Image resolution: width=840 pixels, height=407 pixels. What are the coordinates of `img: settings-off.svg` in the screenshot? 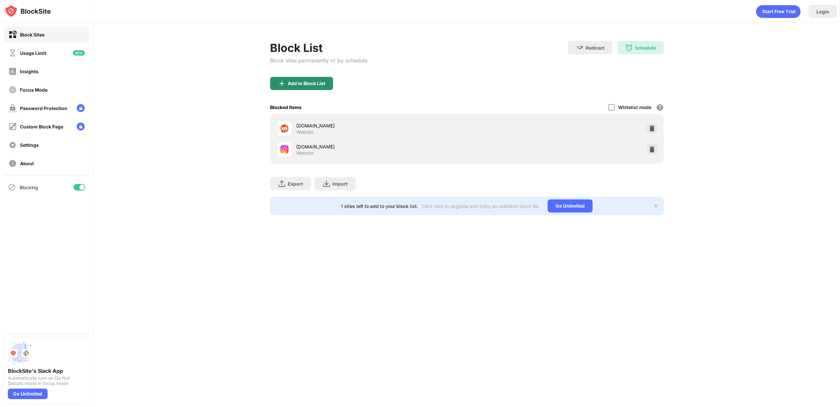 It's located at (12, 145).